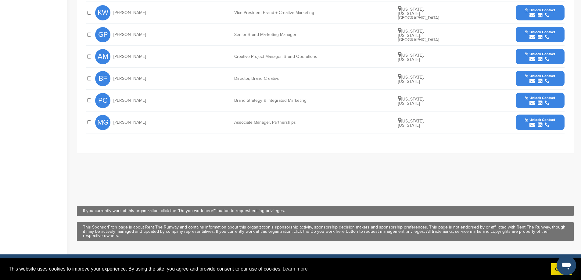 Image resolution: width=581 pixels, height=280 pixels. I want to click on span: GP, so click(103, 35).